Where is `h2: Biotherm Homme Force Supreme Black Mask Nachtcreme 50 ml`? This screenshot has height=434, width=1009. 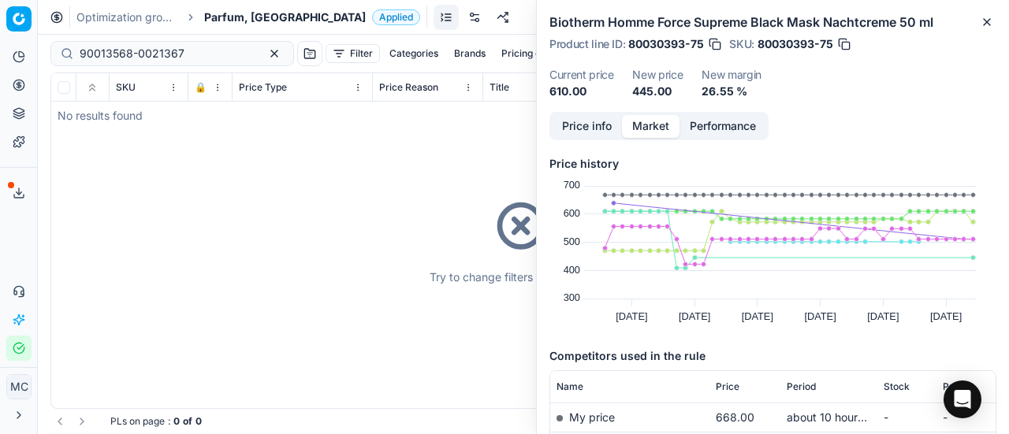
h2: Biotherm Homme Force Supreme Black Mask Nachtcreme 50 ml is located at coordinates (773, 22).